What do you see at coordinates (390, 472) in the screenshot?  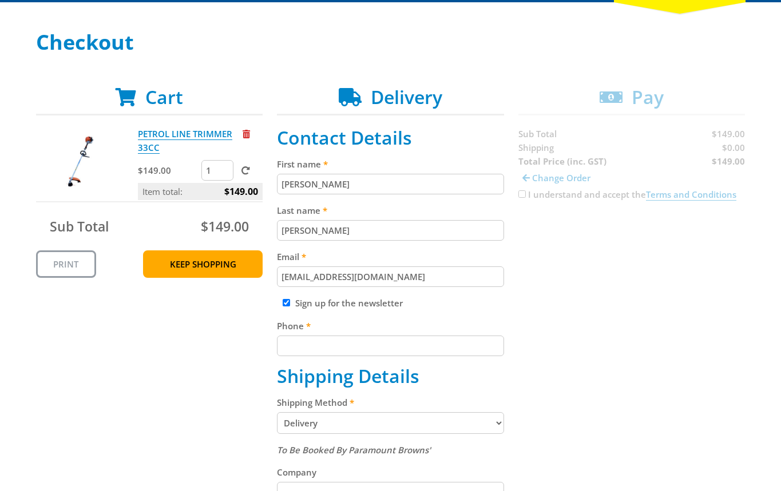 I see `label: Company` at bounding box center [390, 472].